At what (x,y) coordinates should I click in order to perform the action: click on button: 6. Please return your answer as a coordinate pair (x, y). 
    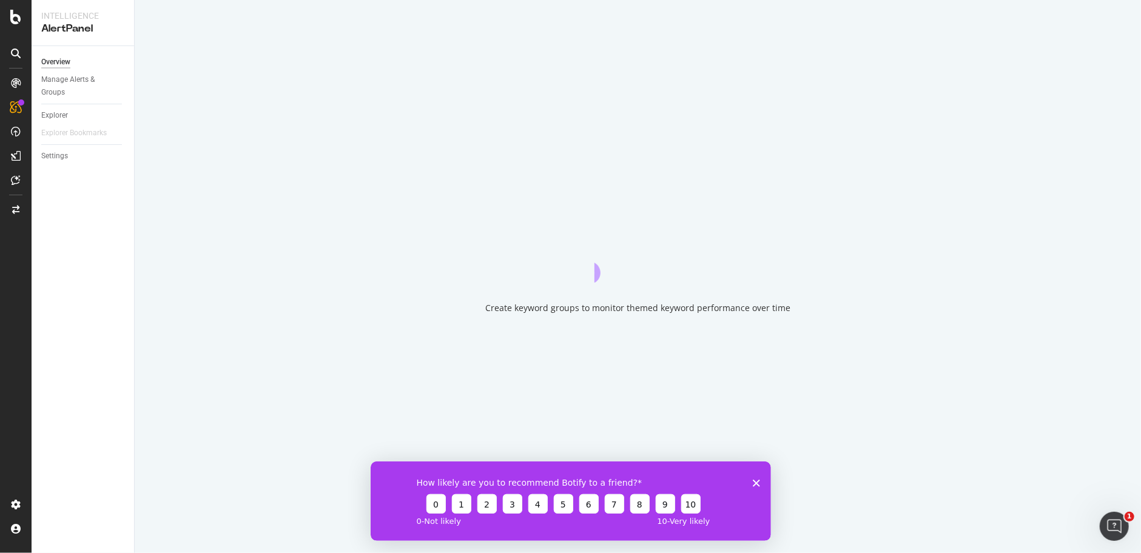
    Looking at the image, I should click on (218, 42).